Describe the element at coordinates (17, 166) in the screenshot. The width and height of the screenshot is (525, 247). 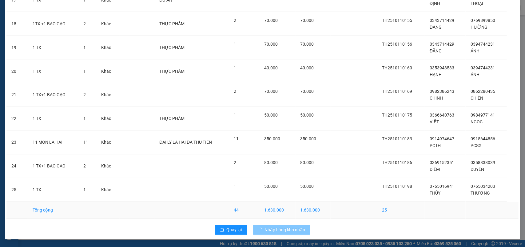
I see `td: 24` at that location.